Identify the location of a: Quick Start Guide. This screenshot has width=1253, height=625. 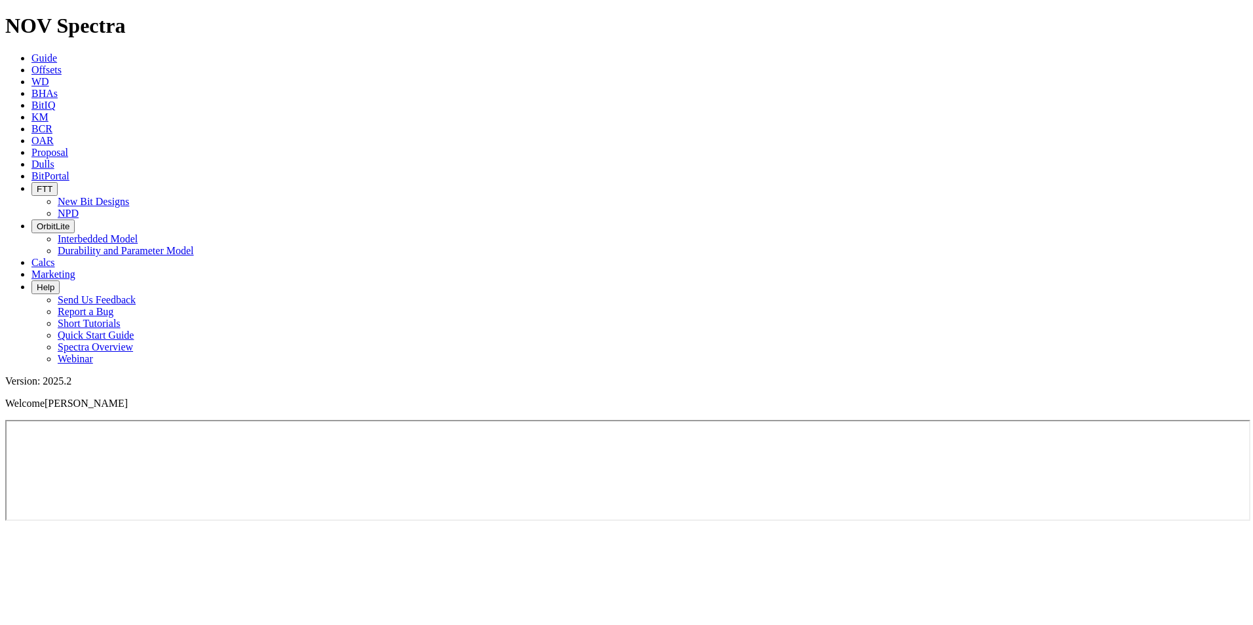
(96, 335).